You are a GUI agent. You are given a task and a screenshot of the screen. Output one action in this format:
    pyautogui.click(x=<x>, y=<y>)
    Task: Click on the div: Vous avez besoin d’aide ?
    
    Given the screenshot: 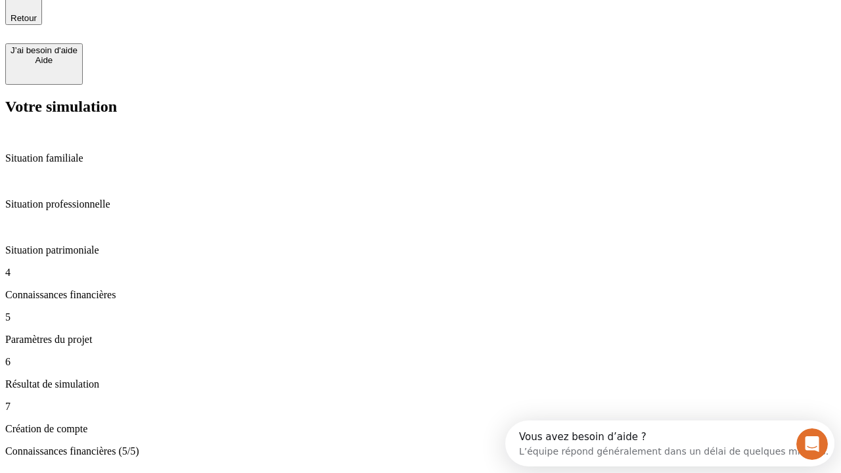 What is the action you would take?
    pyautogui.click(x=168, y=16)
    